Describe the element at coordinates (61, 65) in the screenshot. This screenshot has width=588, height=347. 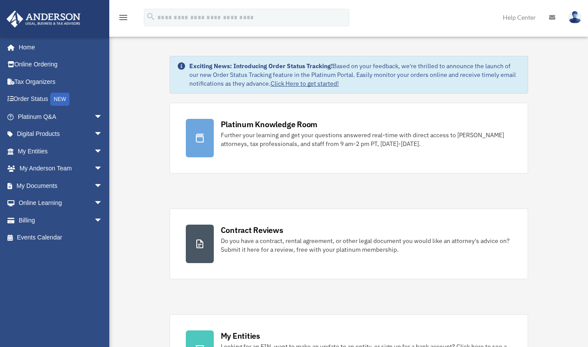
I see `a: Online Ordering` at that location.